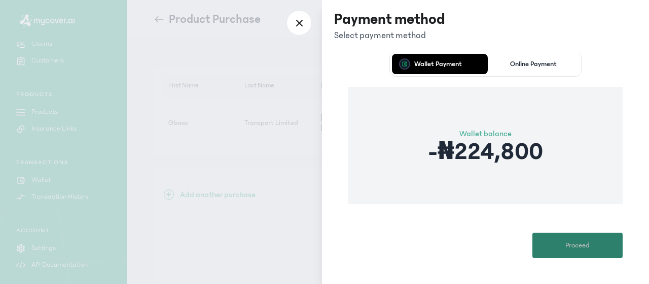  What do you see at coordinates (534, 64) in the screenshot?
I see `button: Online Payment` at bounding box center [534, 64].